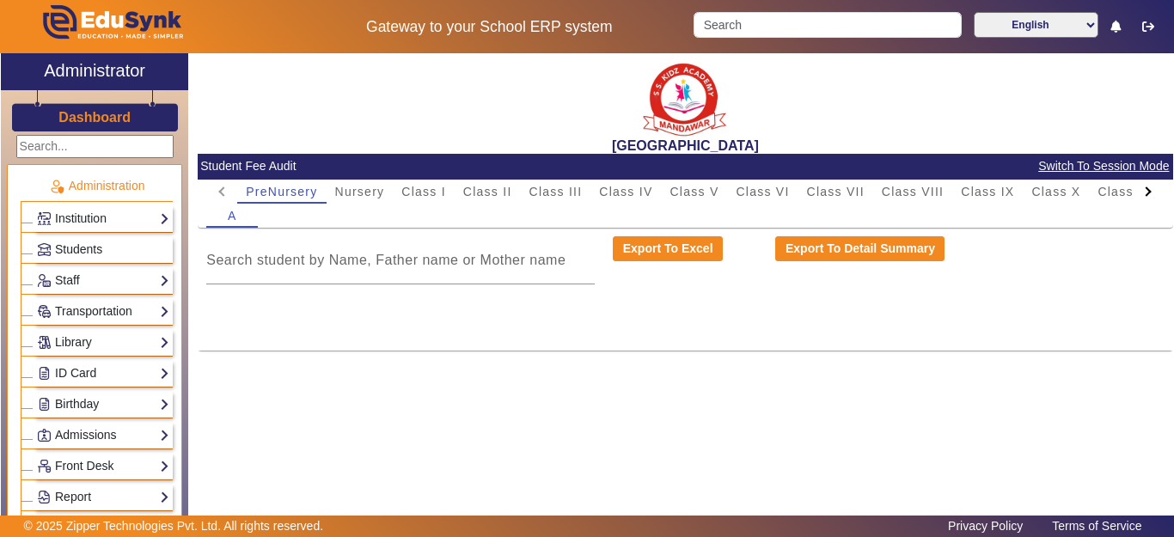  Describe the element at coordinates (556, 192) in the screenshot. I see `span: Class III` at that location.